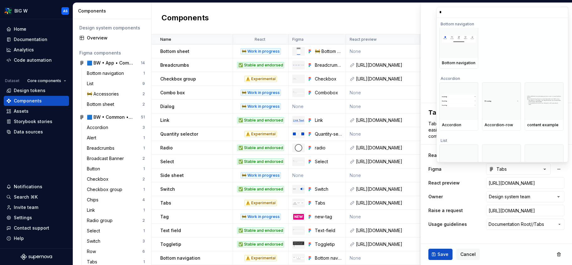  What do you see at coordinates (544, 125) in the screenshot?
I see `div: content example` at bounding box center [544, 125].